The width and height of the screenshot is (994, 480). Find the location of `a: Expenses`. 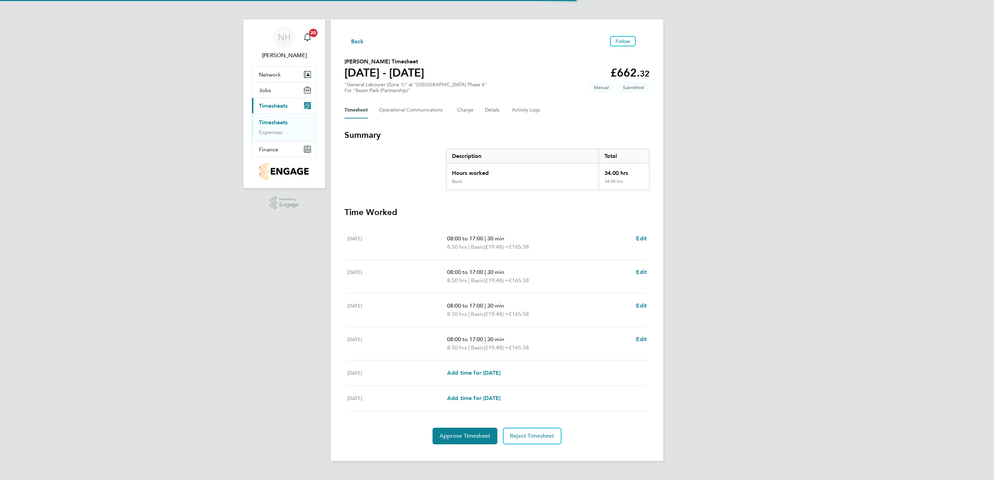

a: Expenses is located at coordinates (271, 132).